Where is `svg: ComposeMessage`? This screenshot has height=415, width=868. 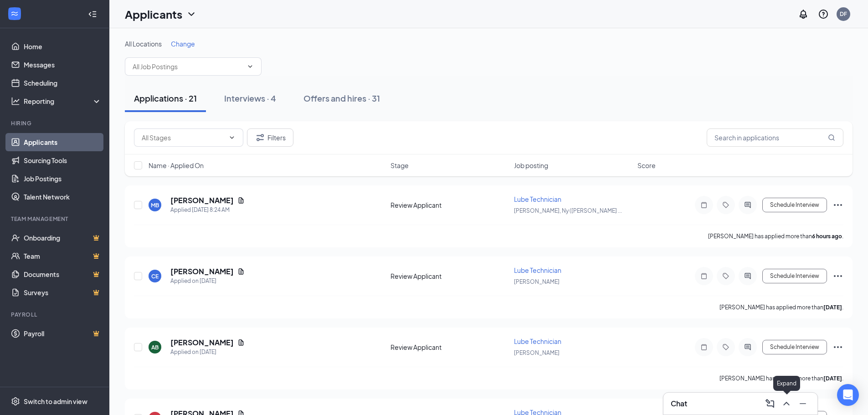
svg: ComposeMessage is located at coordinates (770, 404).